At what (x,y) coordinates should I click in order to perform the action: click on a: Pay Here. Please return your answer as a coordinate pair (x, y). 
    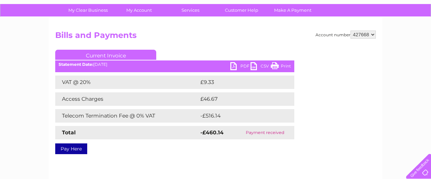
    Looking at the image, I should click on (71, 149).